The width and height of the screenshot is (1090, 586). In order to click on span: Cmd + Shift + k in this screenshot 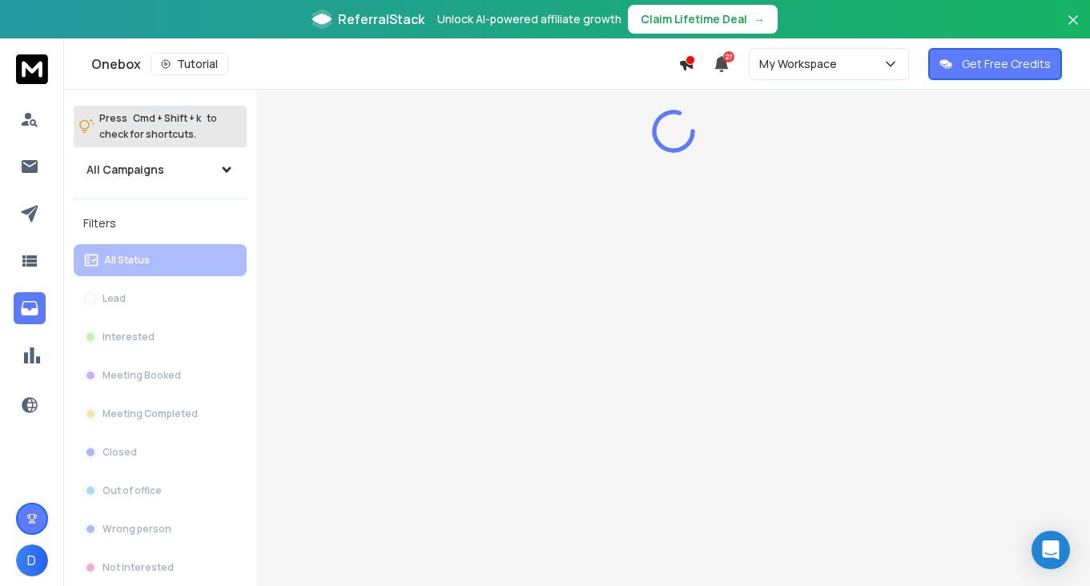, I will do `click(167, 118)`.